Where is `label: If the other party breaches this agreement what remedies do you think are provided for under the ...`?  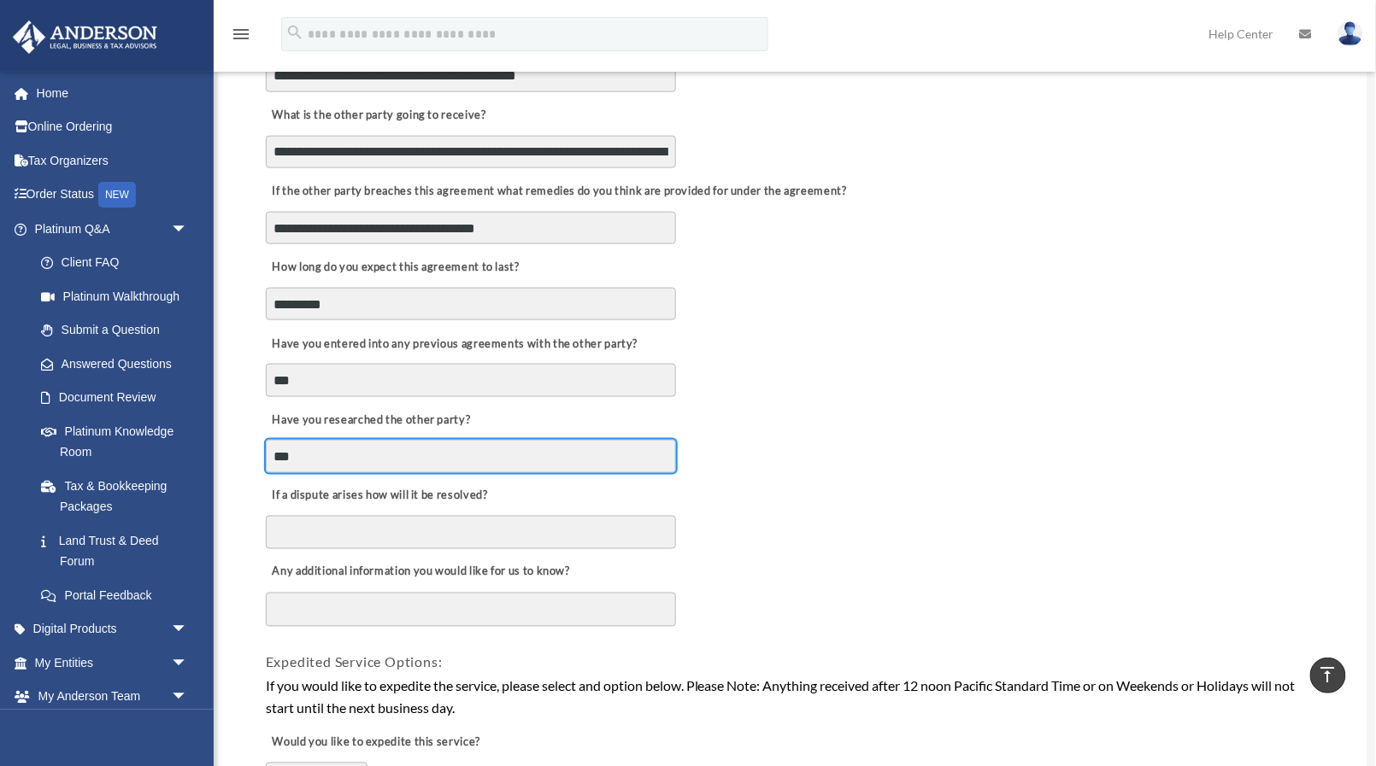 label: If the other party breaches this agreement what remedies do you think are provided for under the ... is located at coordinates (558, 192).